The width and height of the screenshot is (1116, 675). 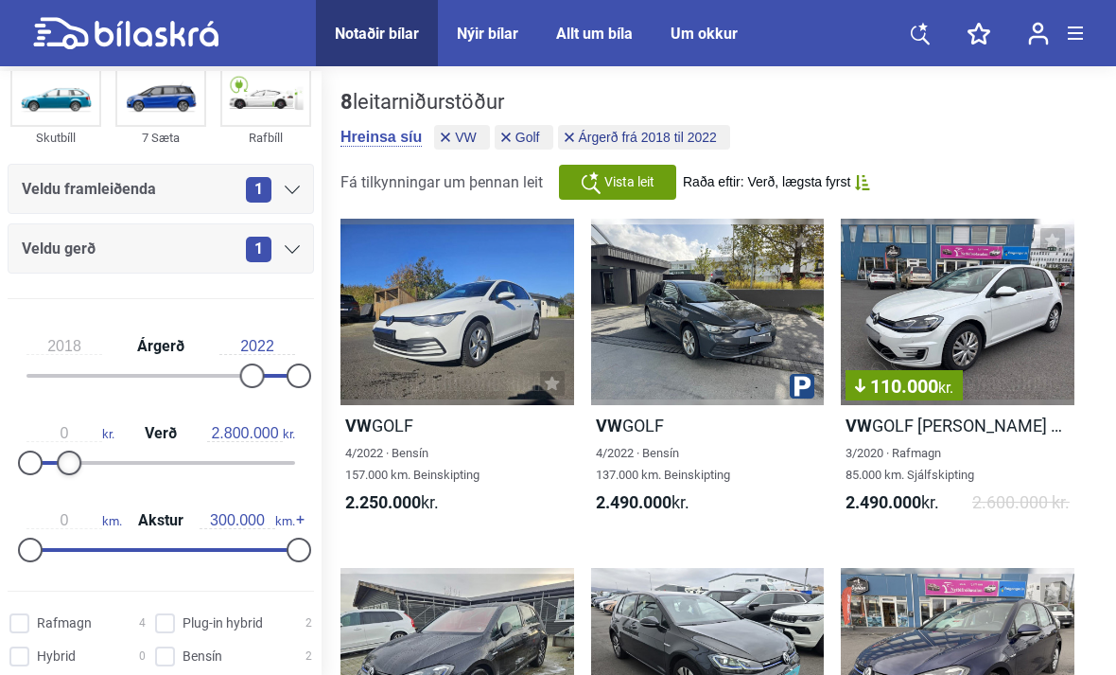 I want to click on span: 4/2022 · Bensín 137.000 km. Beinskipting, so click(x=663, y=464).